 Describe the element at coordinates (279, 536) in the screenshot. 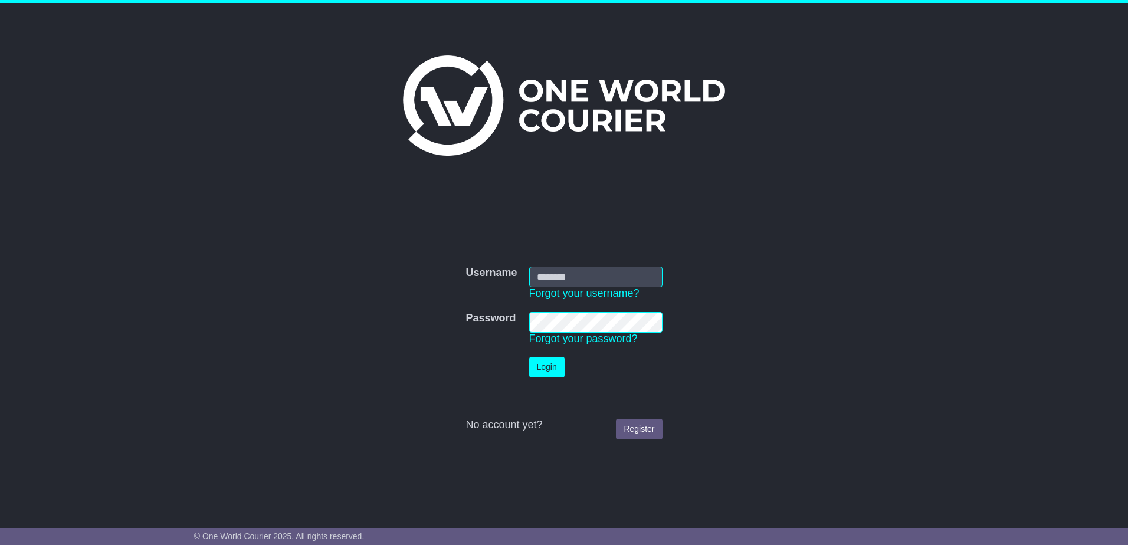

I see `span: © One World Courier 2025. All rights reserved.` at that location.